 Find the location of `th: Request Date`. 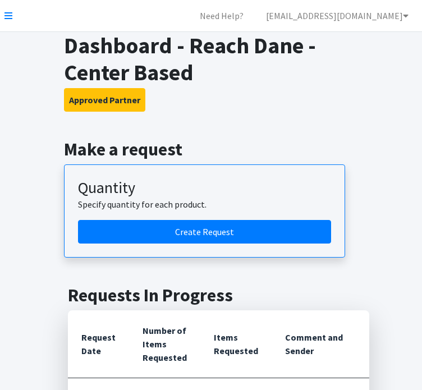

th: Request Date is located at coordinates (98, 344).